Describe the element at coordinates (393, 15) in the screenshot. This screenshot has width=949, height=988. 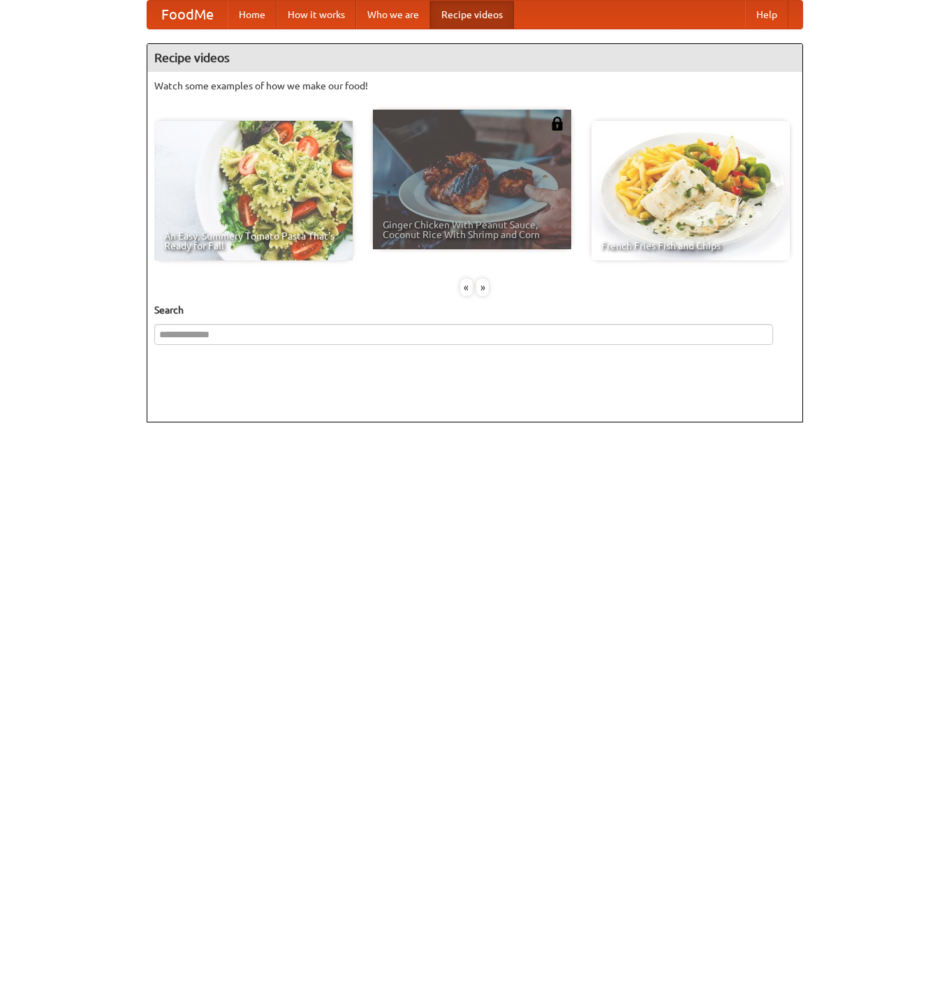
I see `a: Who we are` at that location.